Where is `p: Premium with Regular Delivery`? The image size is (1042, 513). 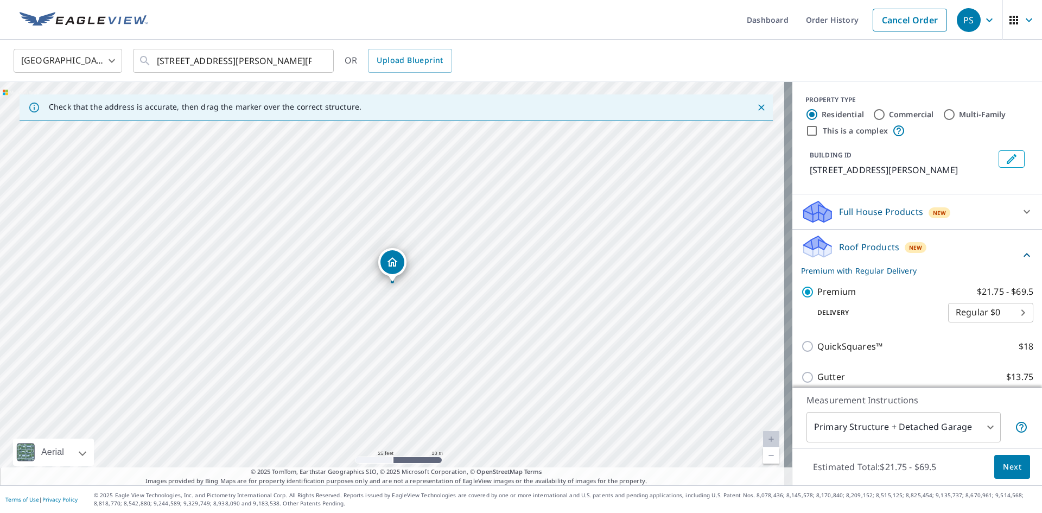
p: Premium with Regular Delivery is located at coordinates (911, 270).